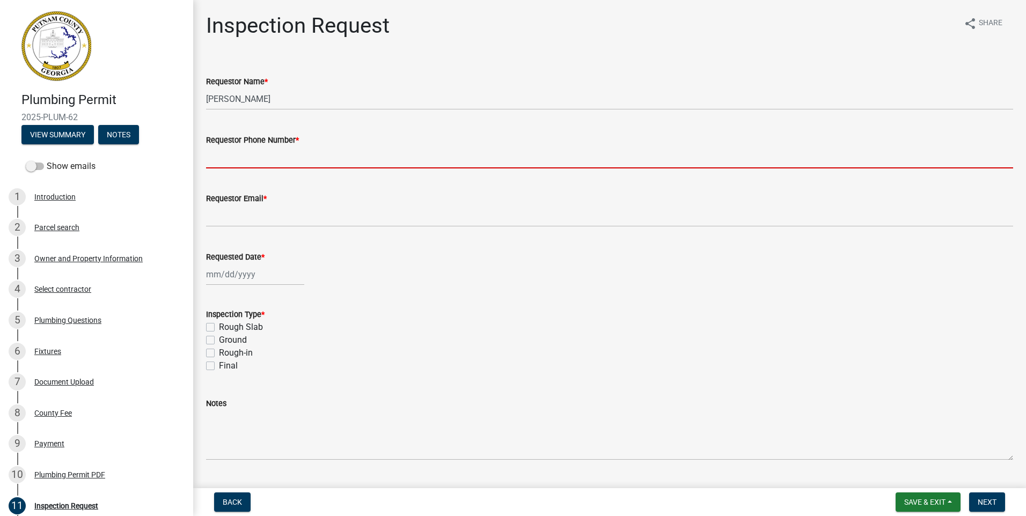 The image size is (1026, 516). What do you see at coordinates (56, 46) in the screenshot?
I see `img: Putnam County, Georgia` at bounding box center [56, 46].